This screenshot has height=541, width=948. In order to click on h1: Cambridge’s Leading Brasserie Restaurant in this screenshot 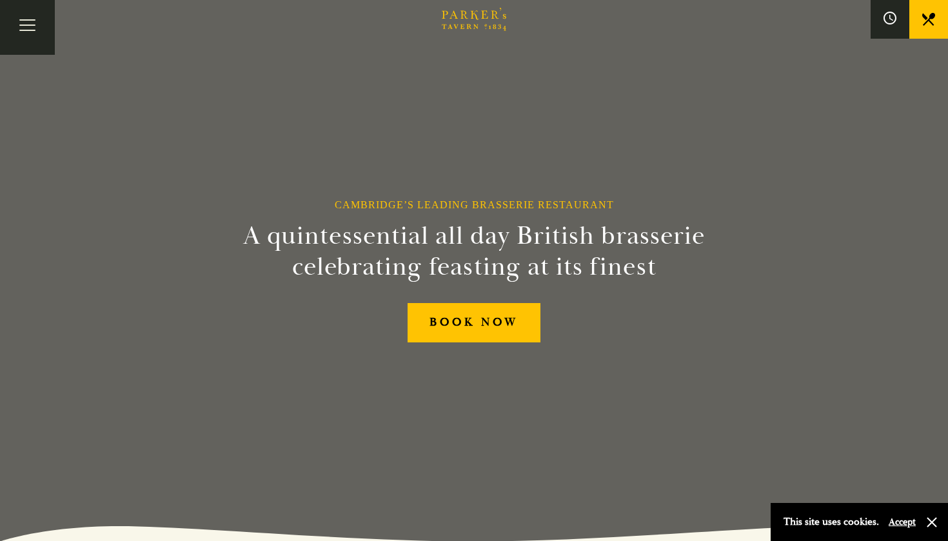, I will do `click(474, 204)`.